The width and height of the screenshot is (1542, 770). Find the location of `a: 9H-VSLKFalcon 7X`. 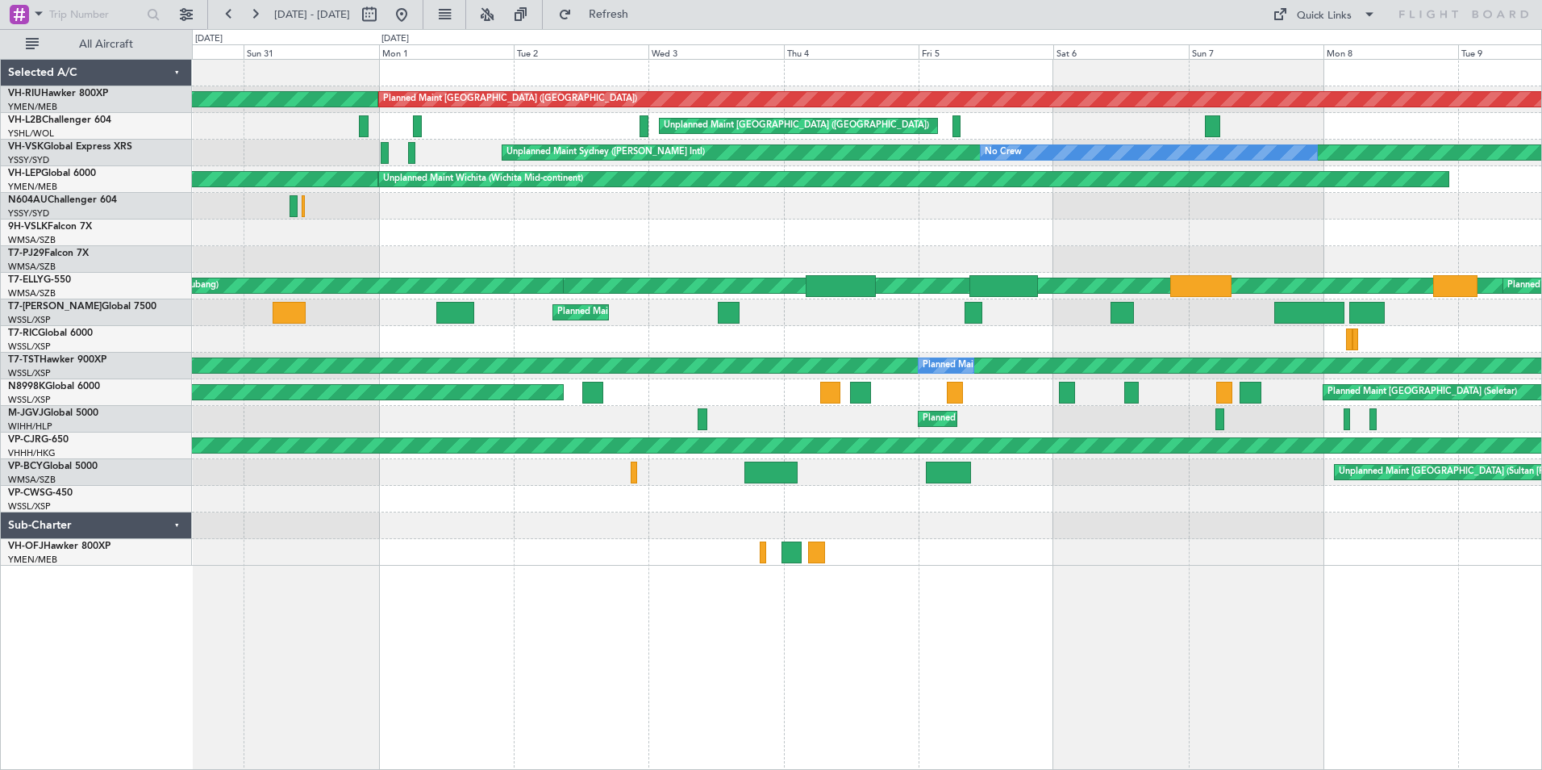

a: 9H-VSLKFalcon 7X is located at coordinates (50, 227).